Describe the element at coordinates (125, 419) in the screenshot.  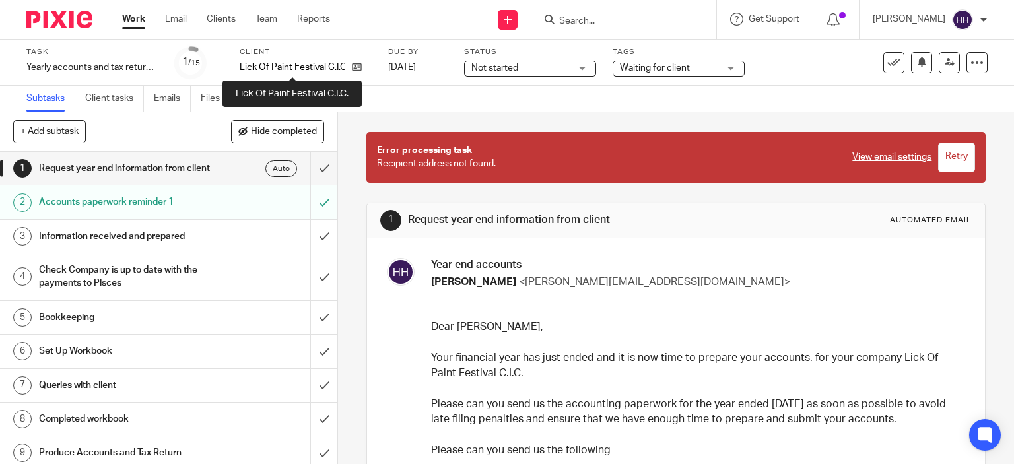
I see `h1: Completed workbook` at that location.